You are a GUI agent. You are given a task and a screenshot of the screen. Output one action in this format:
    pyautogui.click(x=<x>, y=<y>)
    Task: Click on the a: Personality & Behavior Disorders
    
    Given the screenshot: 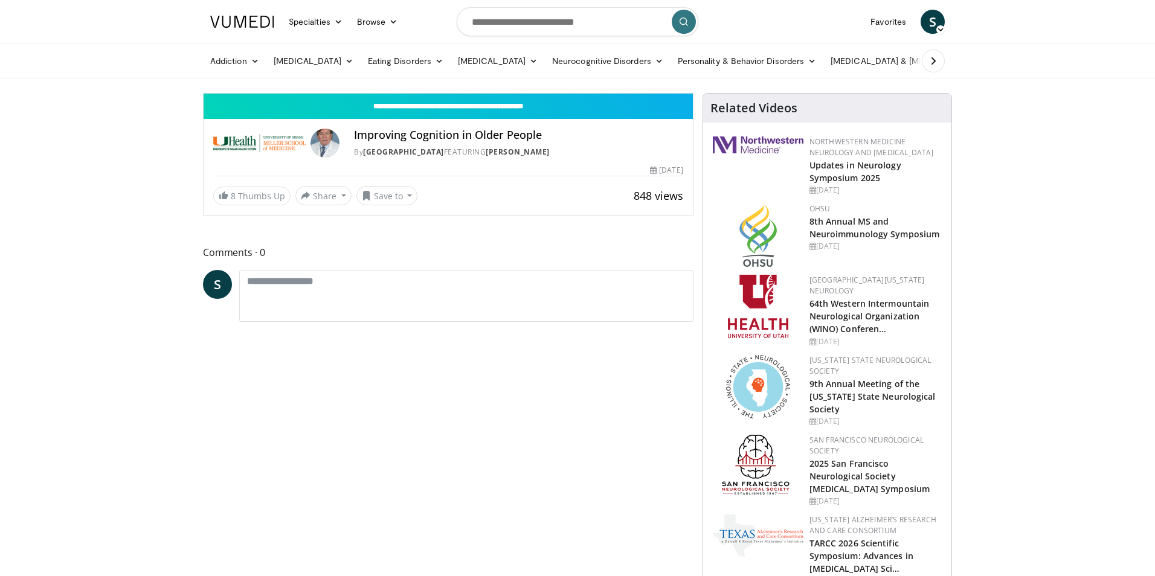 What is the action you would take?
    pyautogui.click(x=747, y=61)
    